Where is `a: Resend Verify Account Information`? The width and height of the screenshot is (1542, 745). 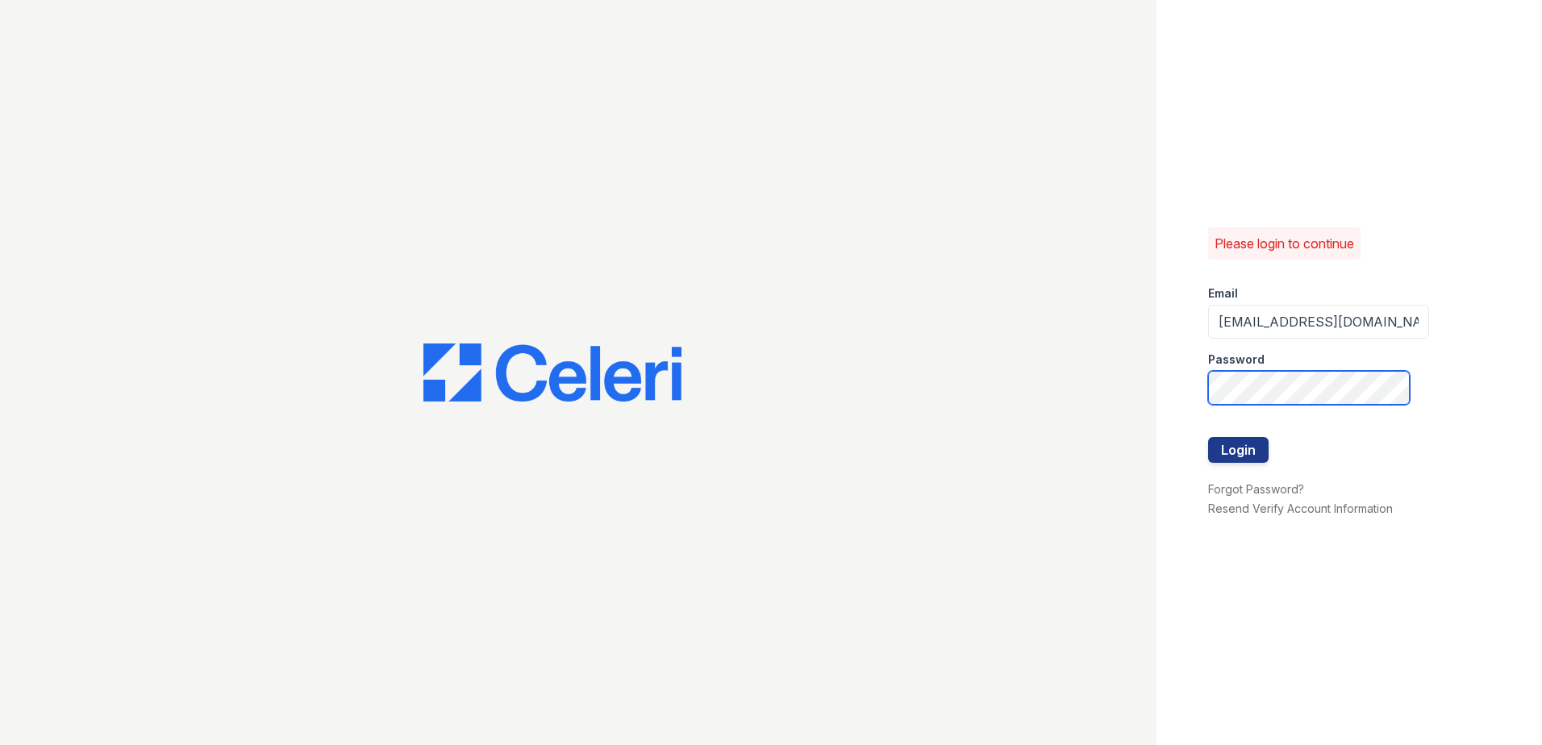
a: Resend Verify Account Information is located at coordinates (1300, 508).